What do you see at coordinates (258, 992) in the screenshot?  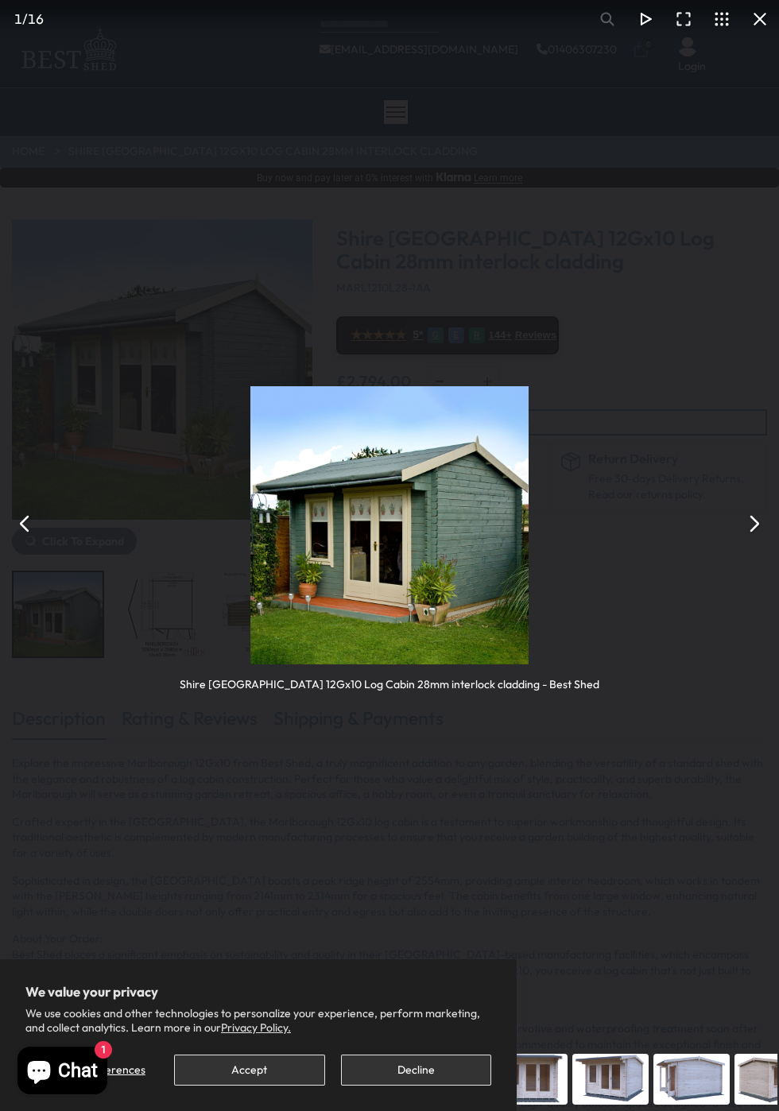 I see `h2: We value your privacy` at bounding box center [258, 992].